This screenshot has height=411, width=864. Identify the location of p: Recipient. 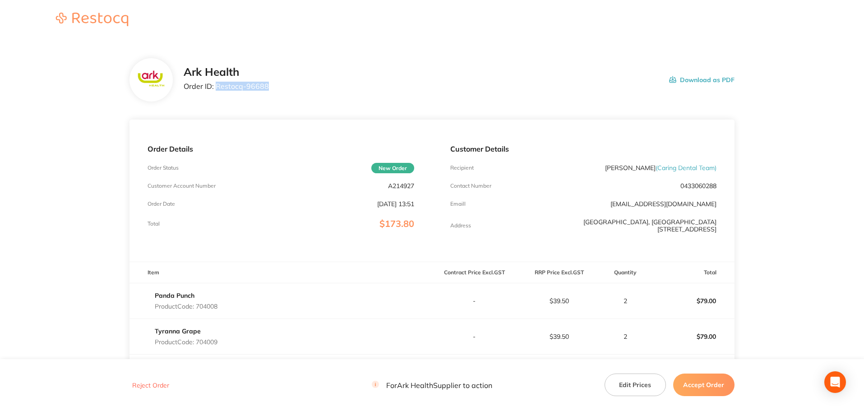
(462, 168).